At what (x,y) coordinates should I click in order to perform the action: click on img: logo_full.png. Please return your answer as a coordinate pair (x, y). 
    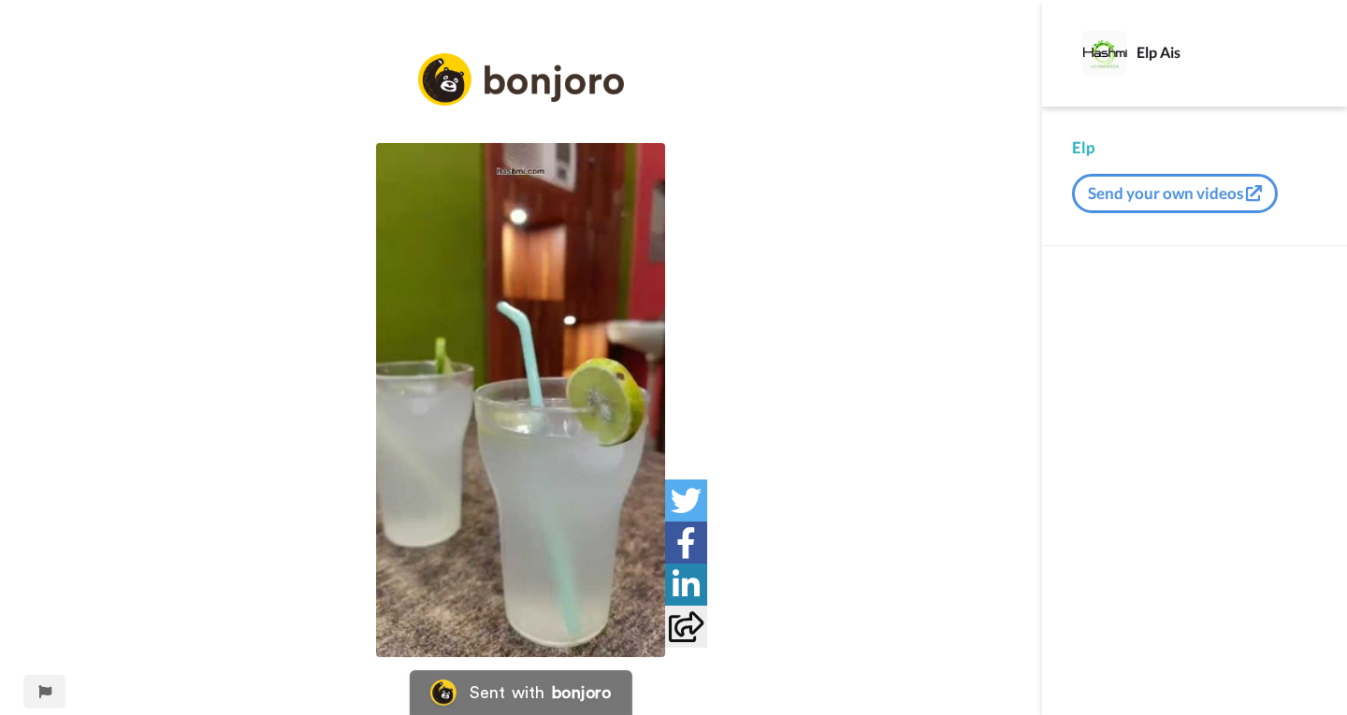
    Looking at the image, I should click on (521, 79).